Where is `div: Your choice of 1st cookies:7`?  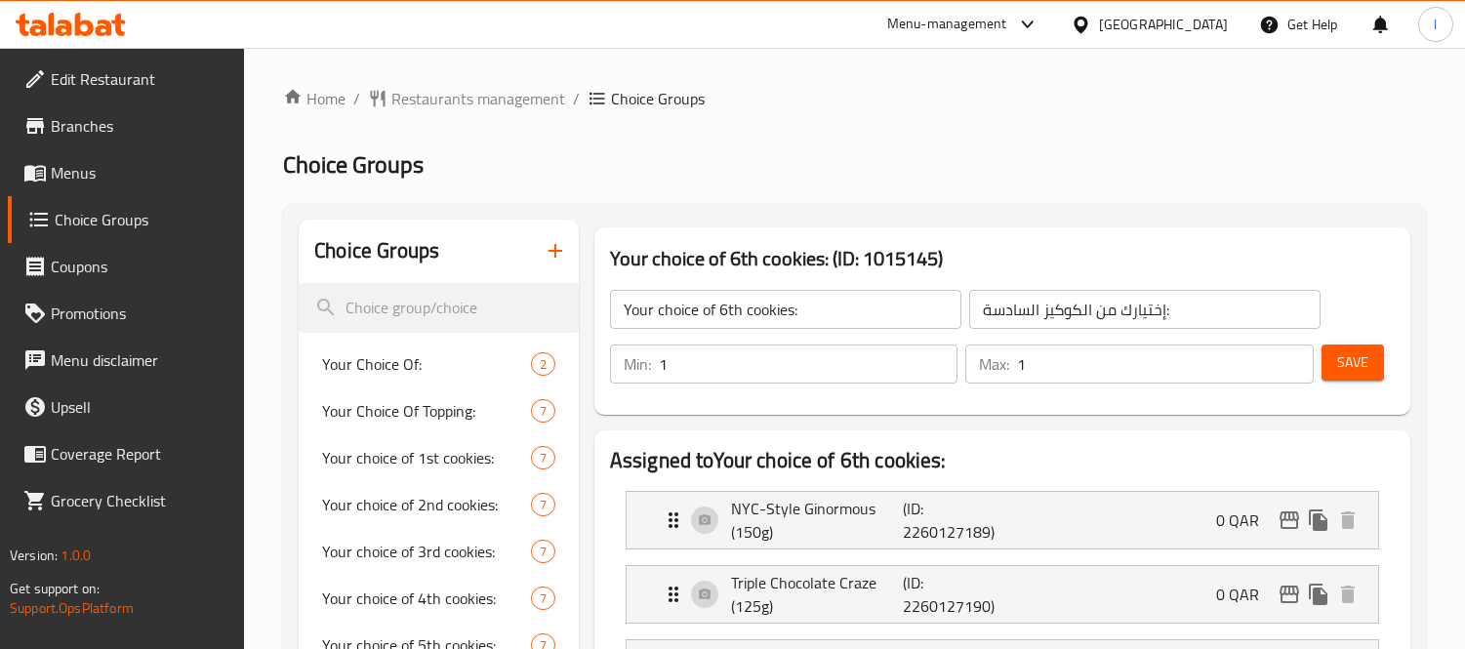
div: Your choice of 1st cookies:7 is located at coordinates (438, 458).